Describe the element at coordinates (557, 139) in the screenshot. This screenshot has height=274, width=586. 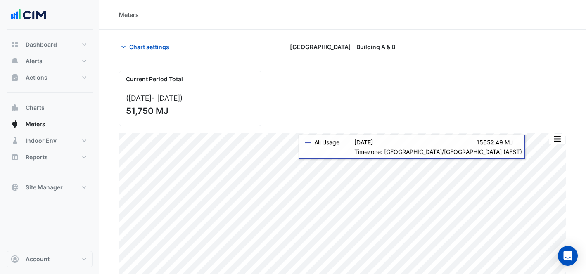
I see `button: More Options` at that location.